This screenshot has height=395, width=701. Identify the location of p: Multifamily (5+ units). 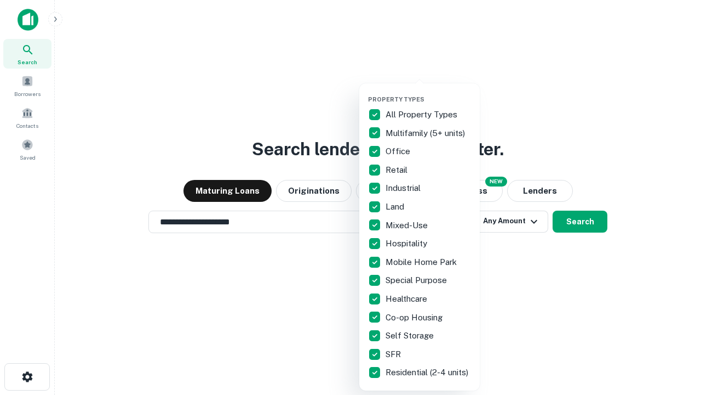
(426, 133).